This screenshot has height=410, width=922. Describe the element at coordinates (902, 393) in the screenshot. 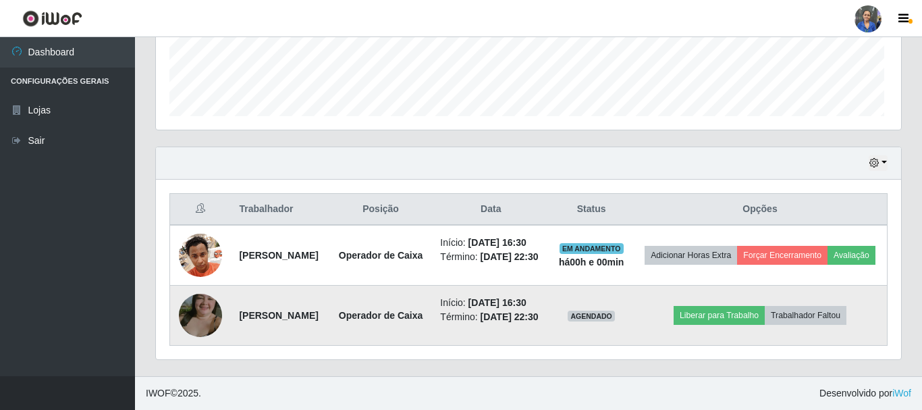

I see `a: iWof` at that location.